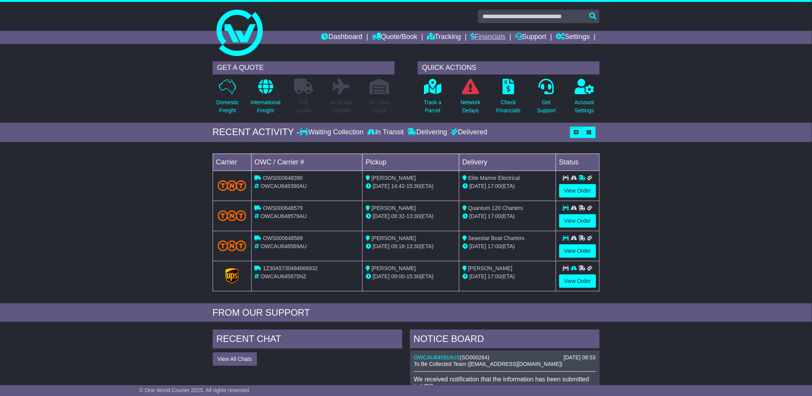 The width and height of the screenshot is (812, 396). I want to click on span: SO000264, so click(475, 357).